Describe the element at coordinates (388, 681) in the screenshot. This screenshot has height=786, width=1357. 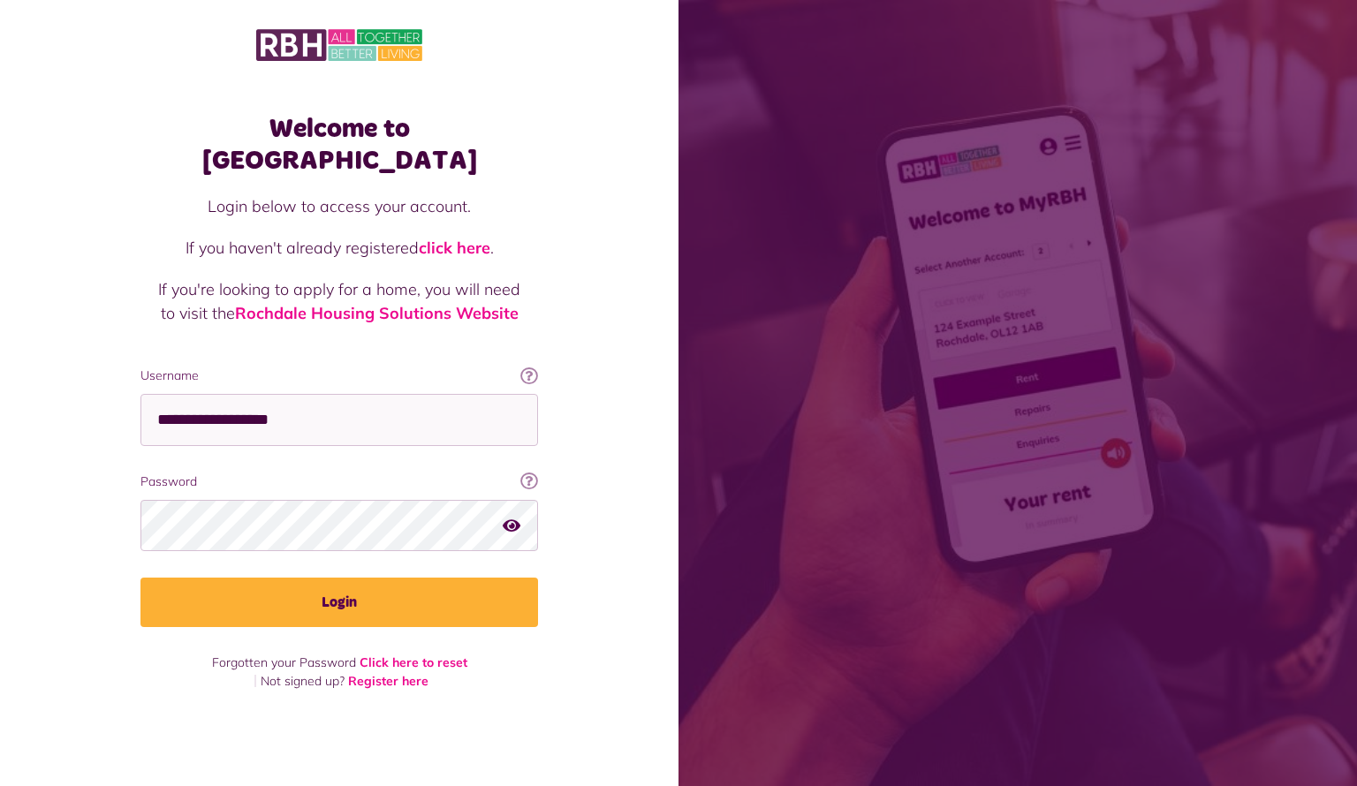
I see `a: Register here` at that location.